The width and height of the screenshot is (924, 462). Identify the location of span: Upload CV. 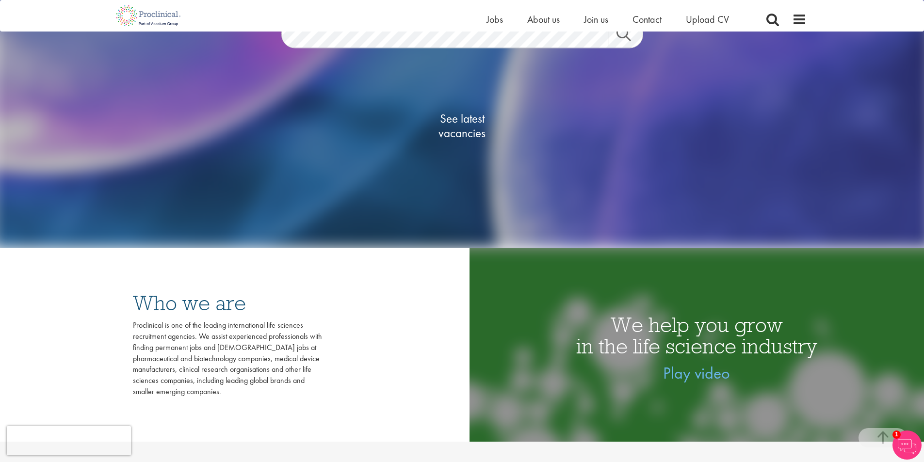
(707, 19).